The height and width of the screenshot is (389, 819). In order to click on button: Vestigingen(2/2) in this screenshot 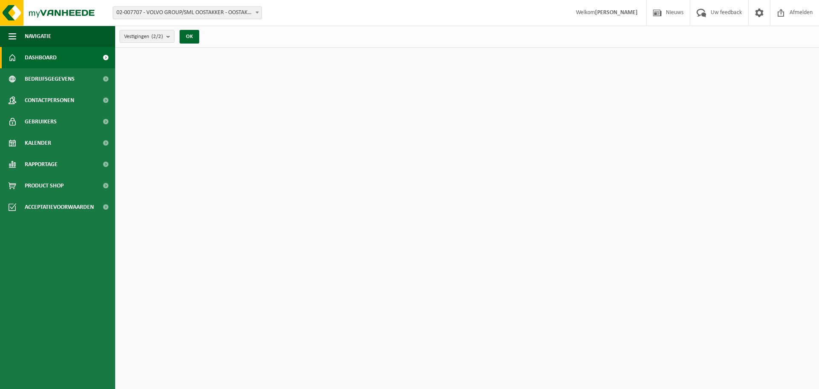, I will do `click(147, 36)`.